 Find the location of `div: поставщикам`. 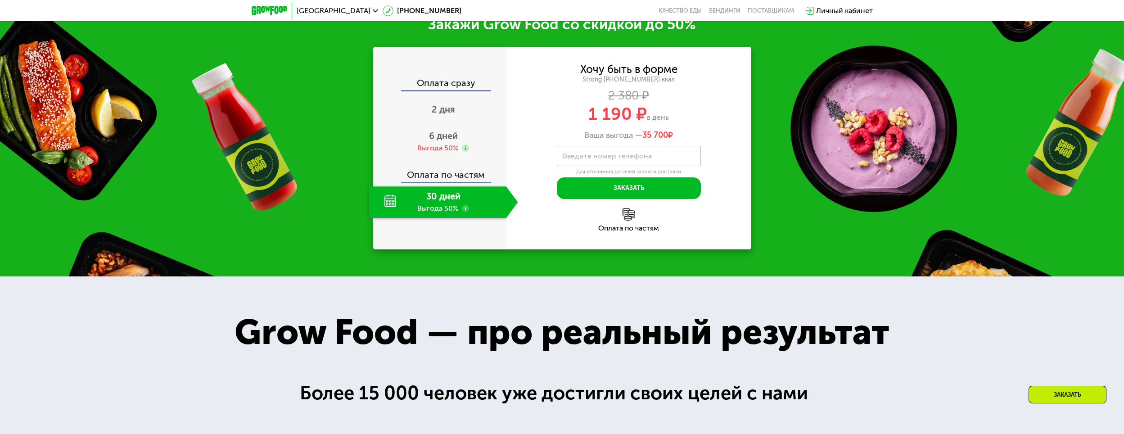

div: поставщикам is located at coordinates (771, 11).